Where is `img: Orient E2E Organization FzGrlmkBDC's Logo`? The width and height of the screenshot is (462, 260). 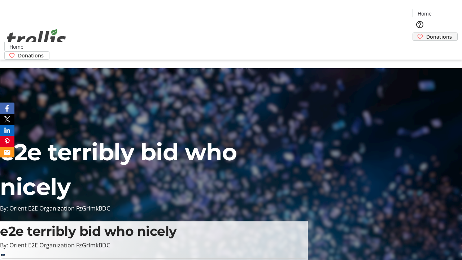
img: Orient E2E Organization FzGrlmkBDC's Logo is located at coordinates (36, 39).